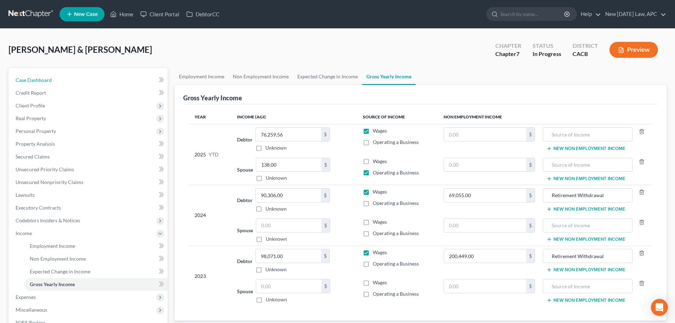  What do you see at coordinates (533, 14) in the screenshot?
I see `input: Search by name...` at bounding box center [533, 14].